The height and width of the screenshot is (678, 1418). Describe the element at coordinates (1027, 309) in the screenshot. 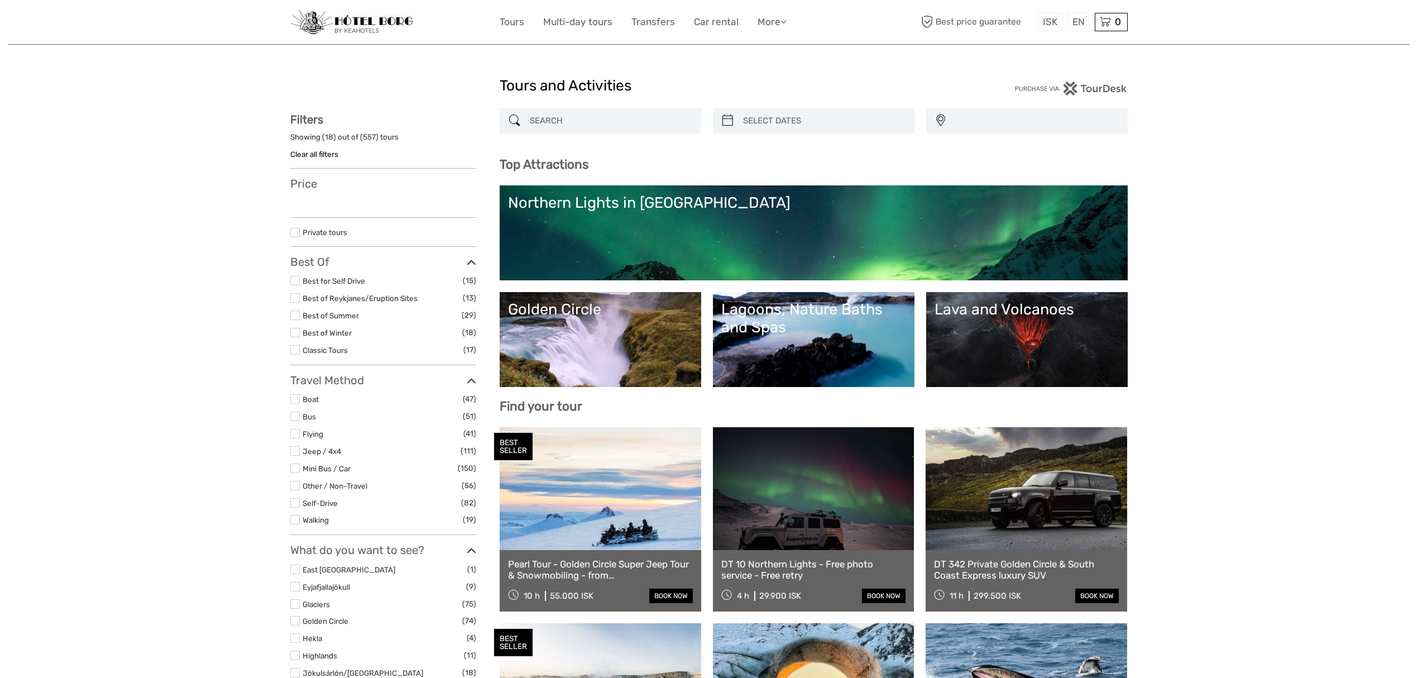

I see `div: Lava and Volcanoes` at that location.